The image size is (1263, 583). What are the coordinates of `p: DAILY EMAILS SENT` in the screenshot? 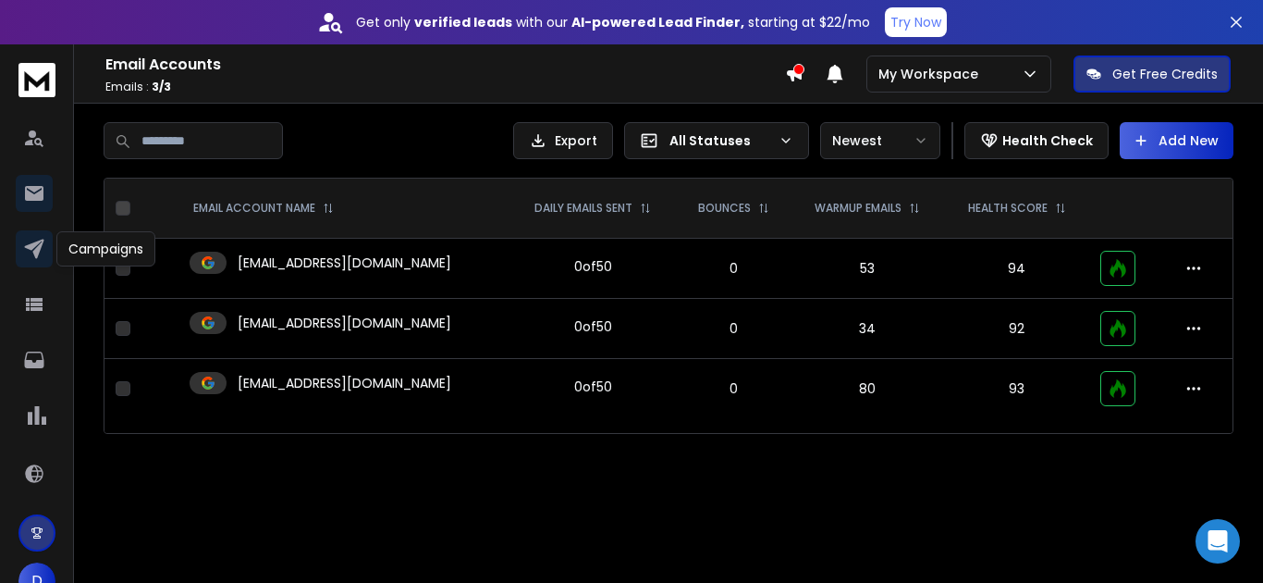 It's located at (584, 208).